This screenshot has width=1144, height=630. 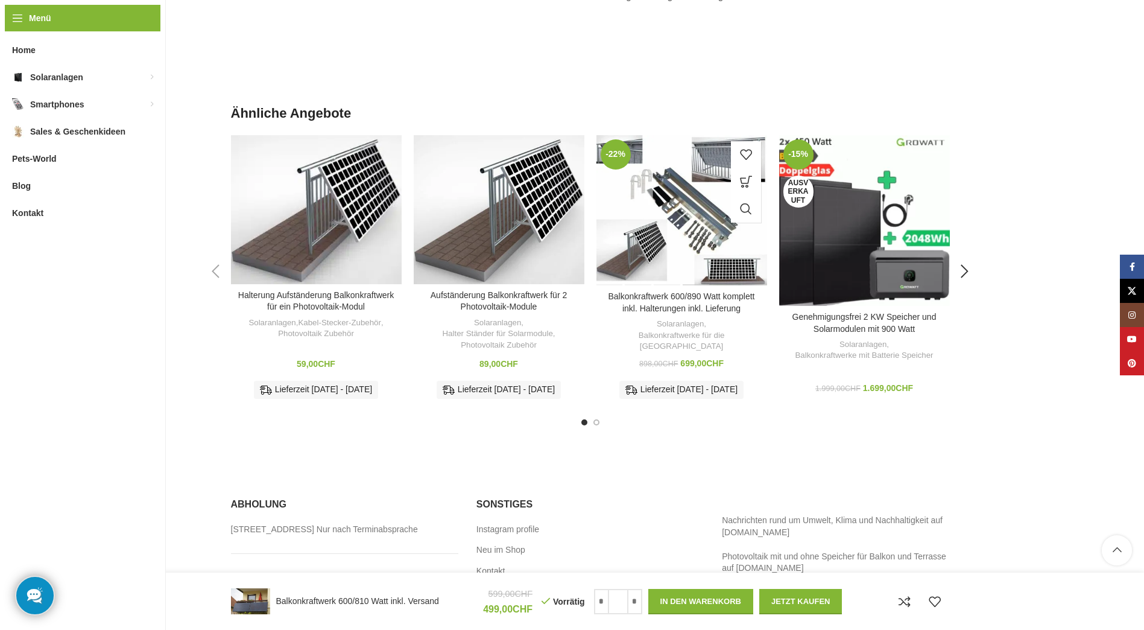 What do you see at coordinates (24, 50) in the screenshot?
I see `span: Home` at bounding box center [24, 50].